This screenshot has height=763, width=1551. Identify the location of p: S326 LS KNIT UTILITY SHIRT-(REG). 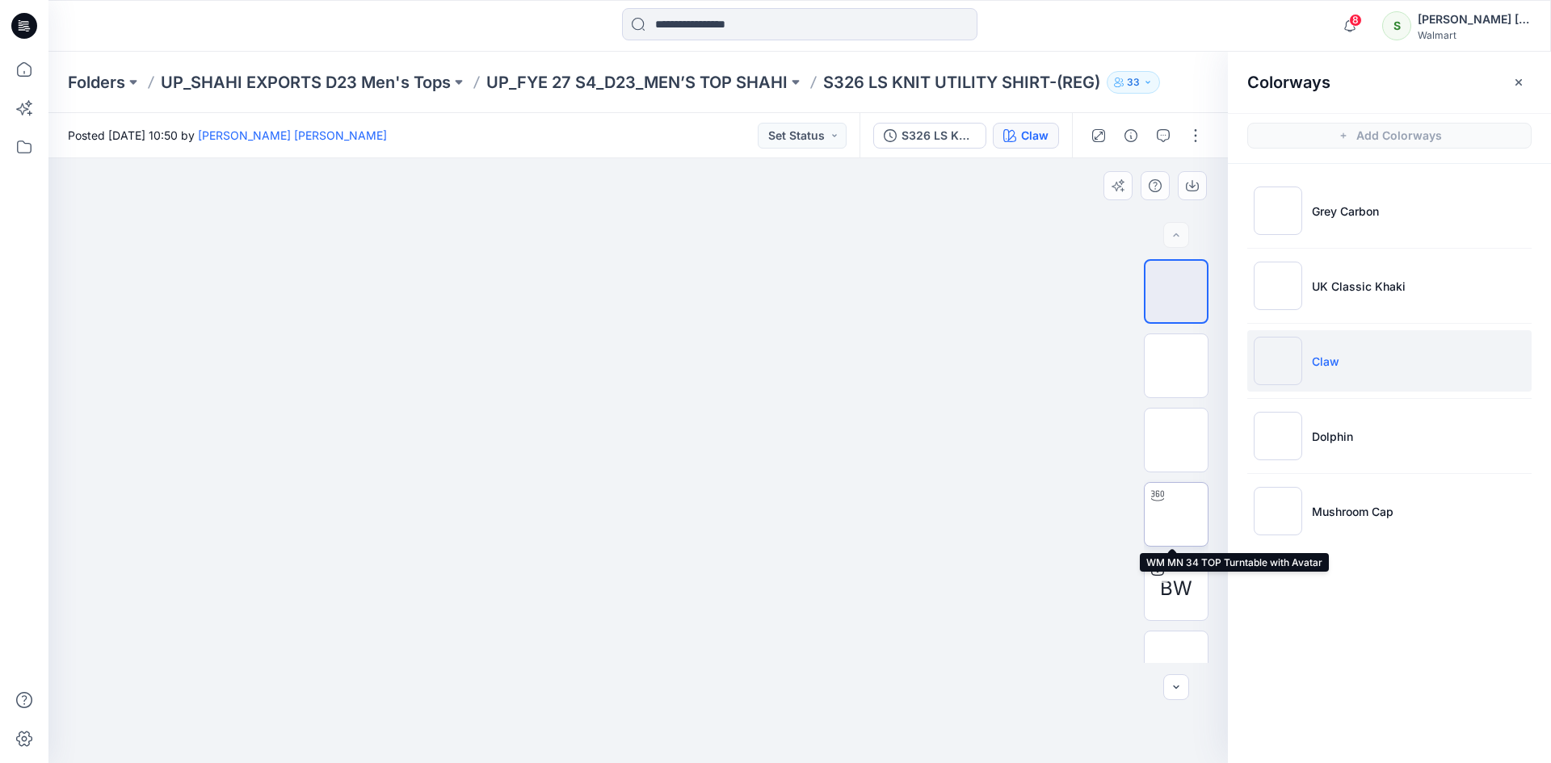
(961, 82).